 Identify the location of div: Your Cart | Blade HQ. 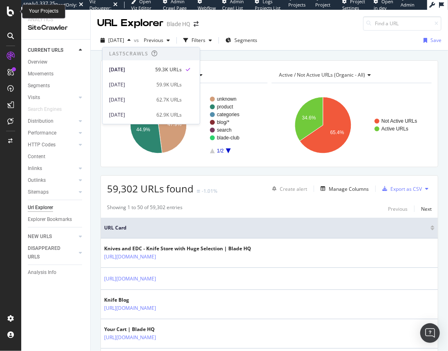
(148, 330).